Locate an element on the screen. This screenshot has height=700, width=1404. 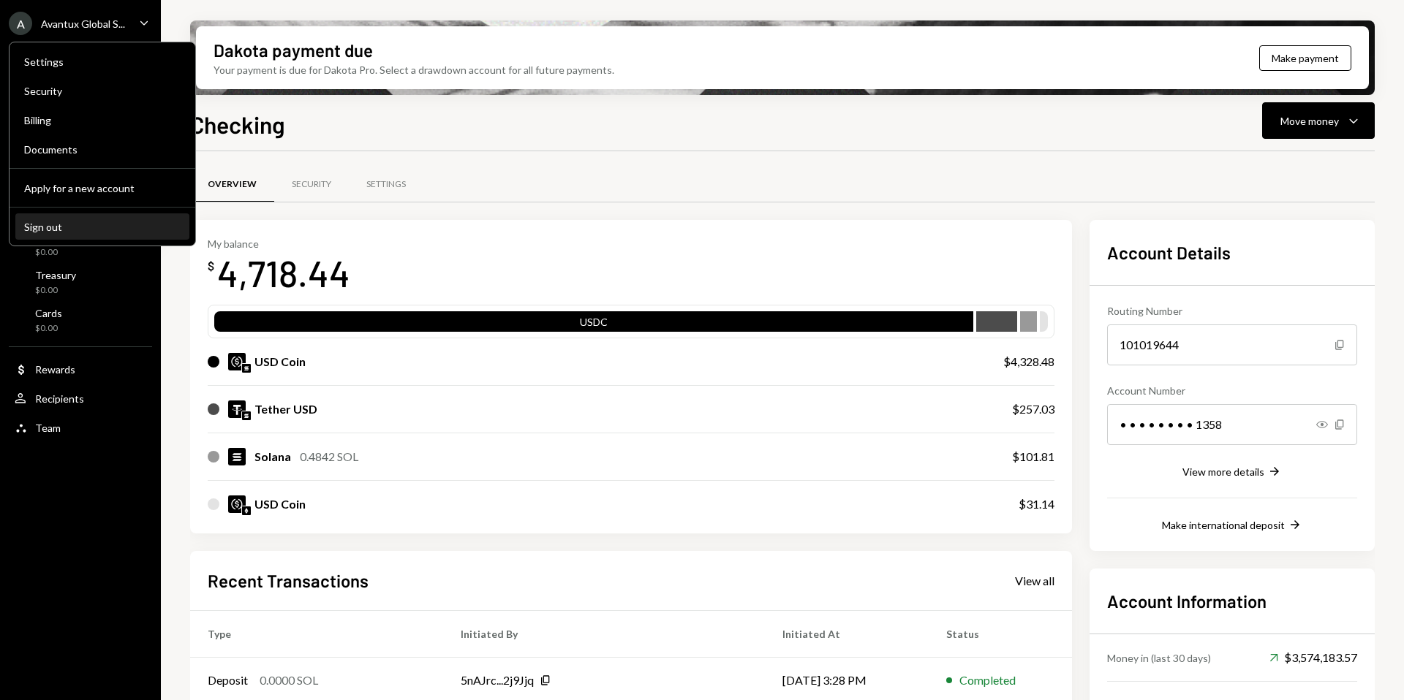
div: Apply for a new account is located at coordinates (102, 188).